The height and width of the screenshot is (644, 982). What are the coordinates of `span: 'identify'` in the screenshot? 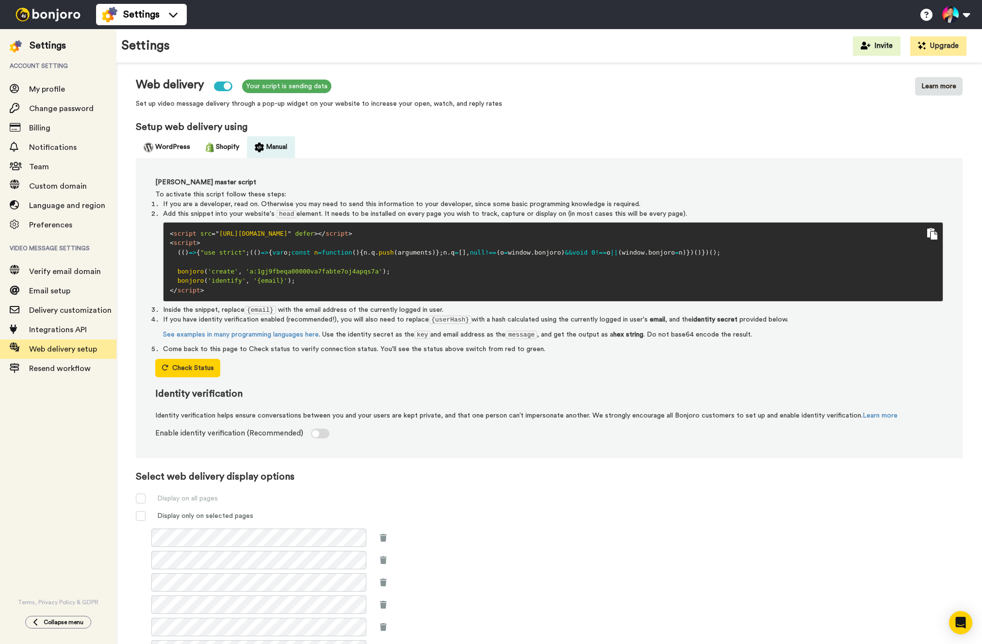 It's located at (227, 280).